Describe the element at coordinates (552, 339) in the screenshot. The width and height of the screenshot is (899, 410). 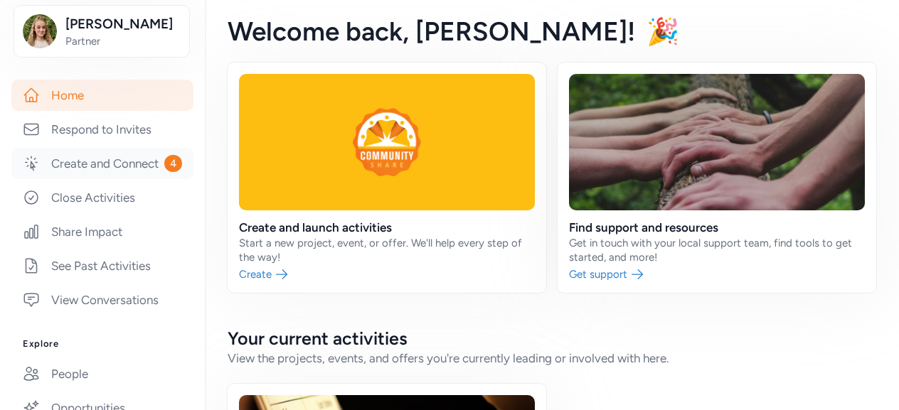
I see `h2: Your current activities` at that location.